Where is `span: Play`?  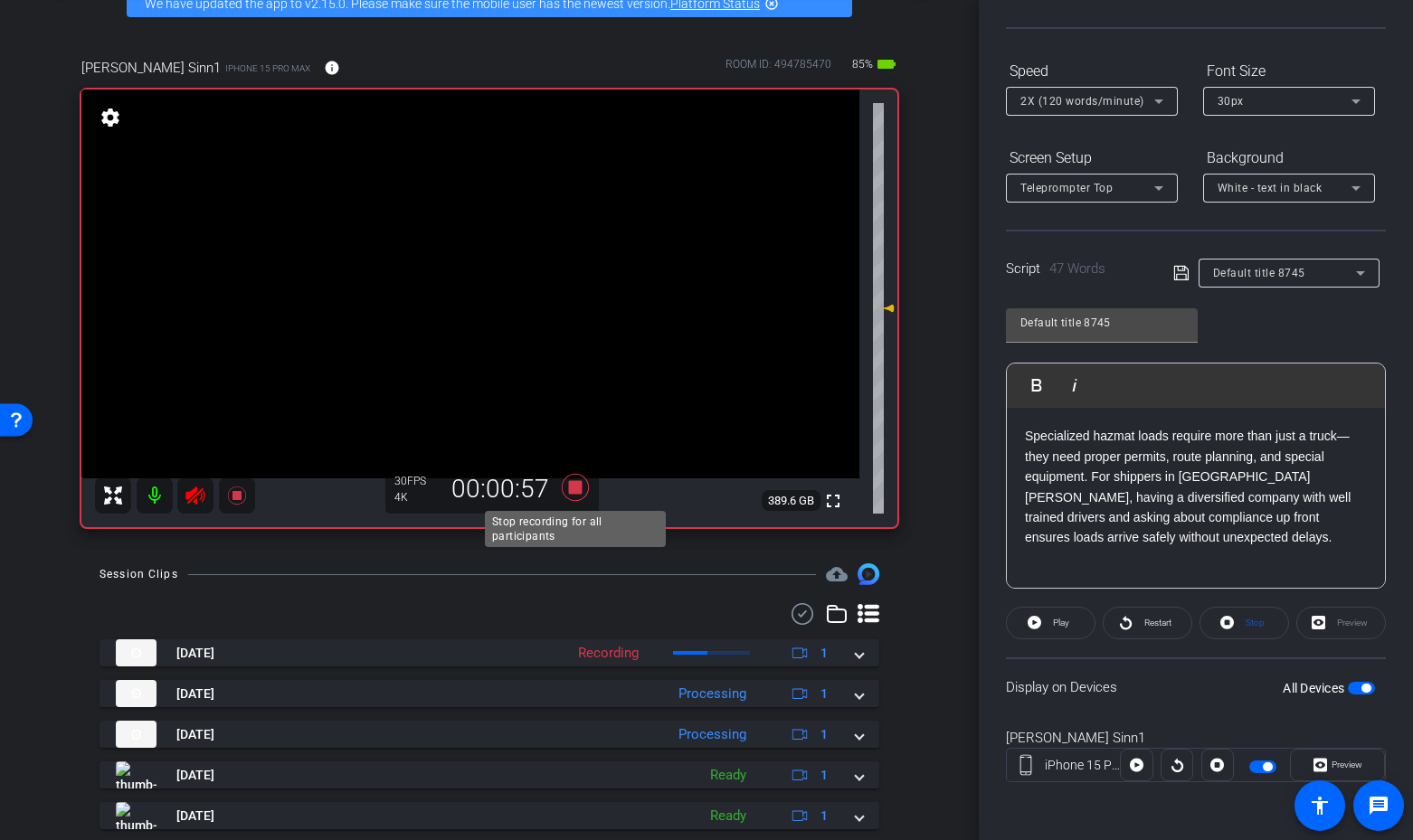 span: Play is located at coordinates (1062, 622).